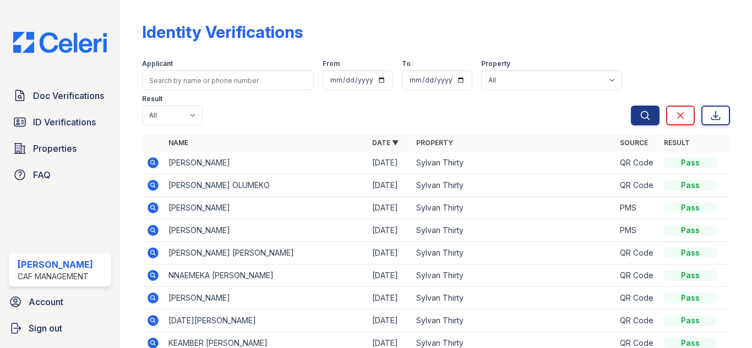 Image resolution: width=752 pixels, height=348 pixels. Describe the element at coordinates (178, 143) in the screenshot. I see `a: Name` at that location.